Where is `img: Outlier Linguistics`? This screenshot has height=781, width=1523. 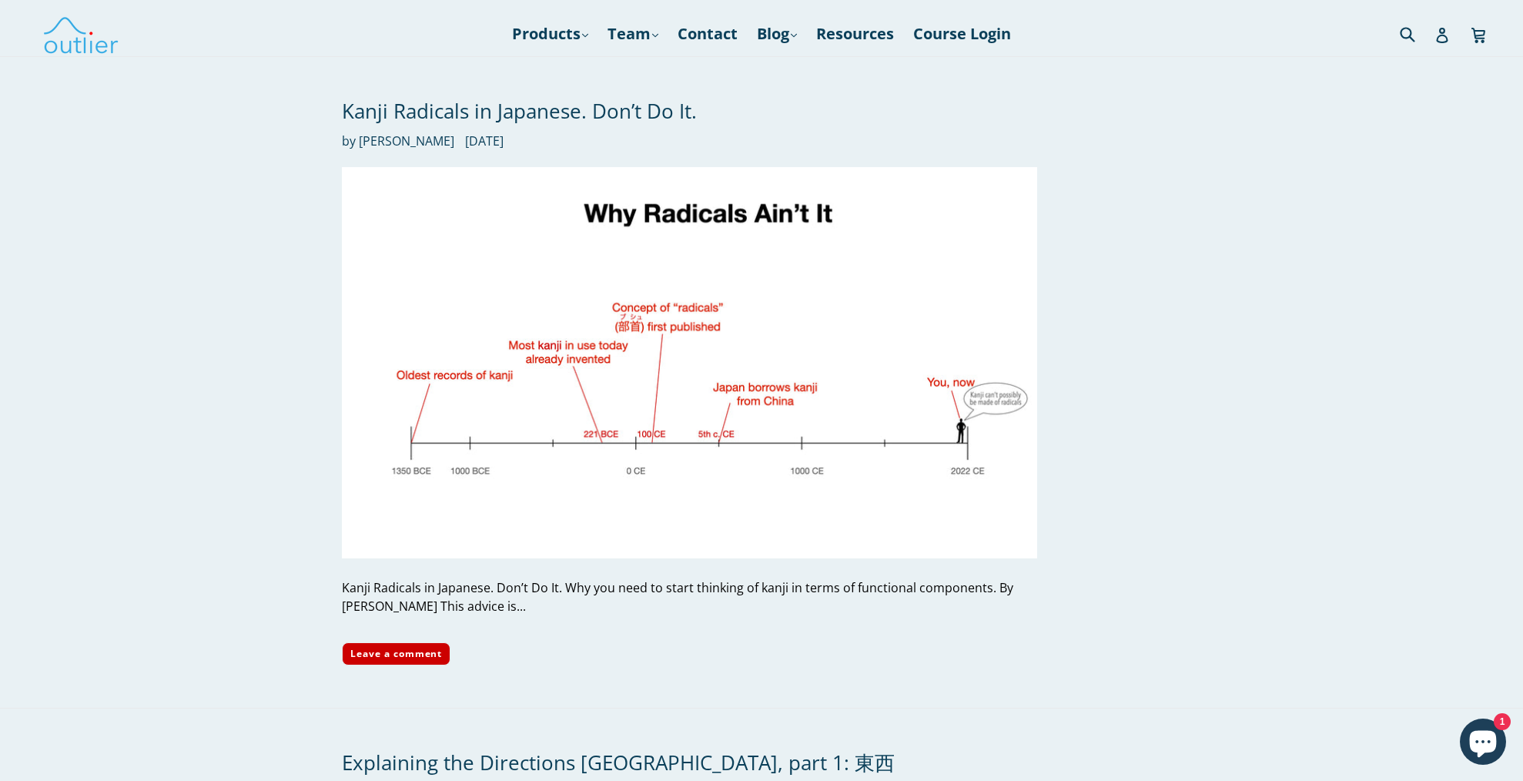
img: Outlier Linguistics is located at coordinates (81, 34).